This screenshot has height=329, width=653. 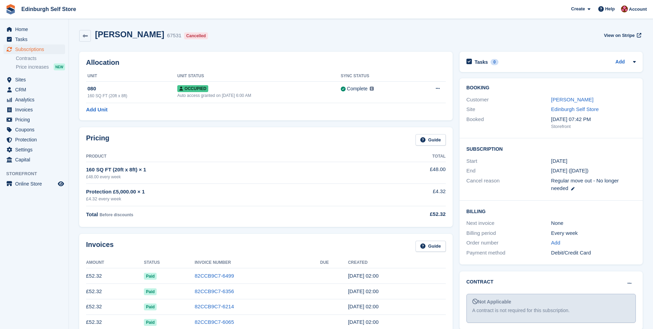 I want to click on span: Capital, so click(x=36, y=159).